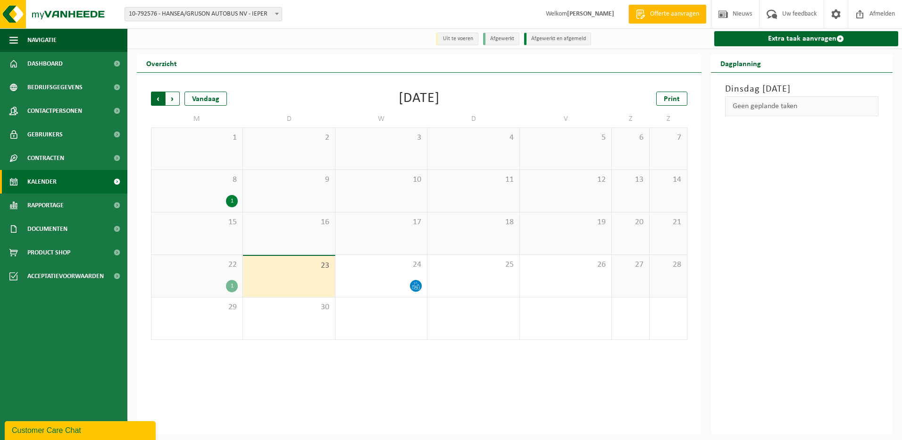 This screenshot has width=902, height=440. I want to click on span: Navigatie, so click(42, 40).